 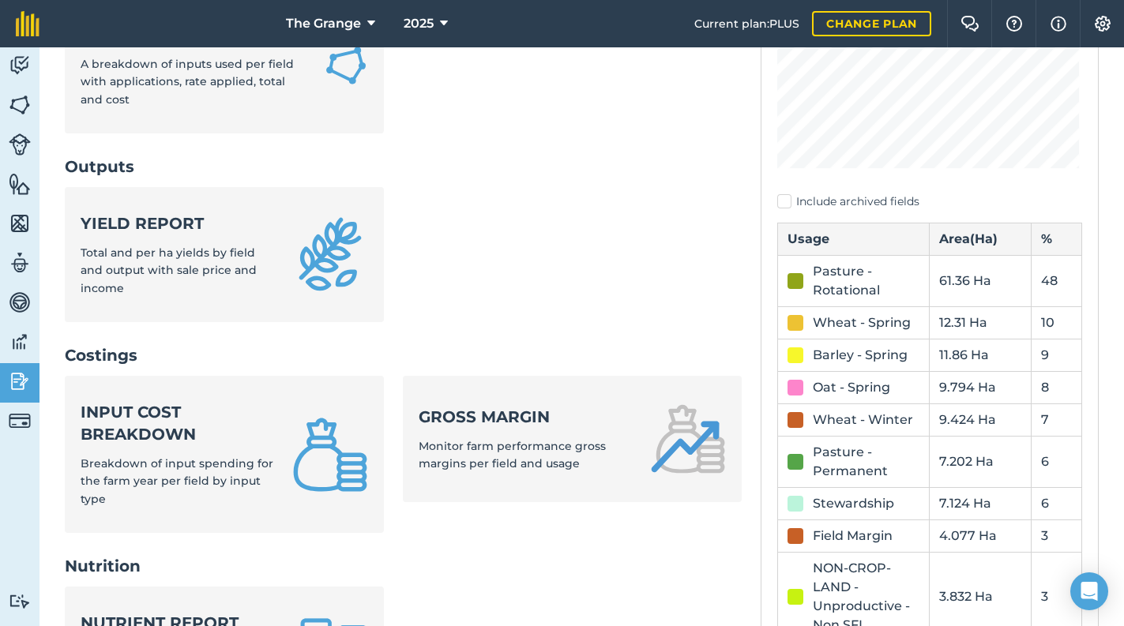 What do you see at coordinates (980, 462) in the screenshot?
I see `td: 7.202 Ha` at bounding box center [980, 462].